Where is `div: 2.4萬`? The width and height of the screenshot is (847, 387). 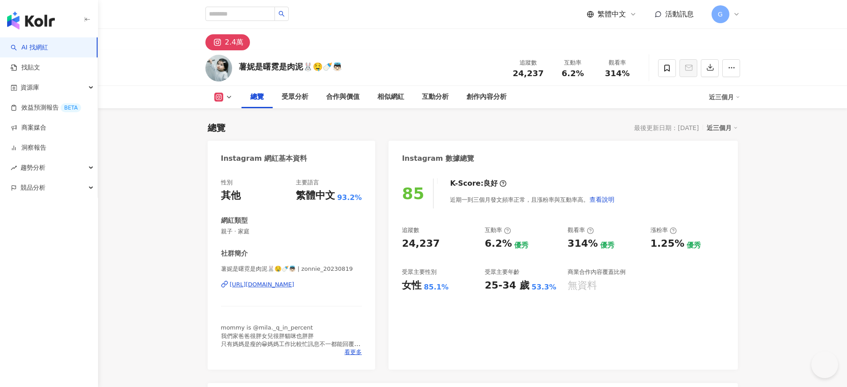
div: 2.4萬 is located at coordinates (234, 42).